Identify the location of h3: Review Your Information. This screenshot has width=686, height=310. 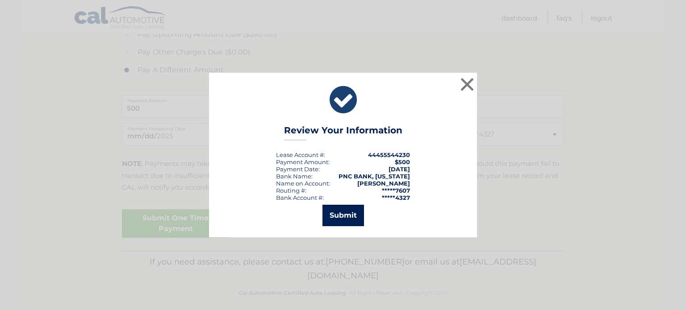
(343, 133).